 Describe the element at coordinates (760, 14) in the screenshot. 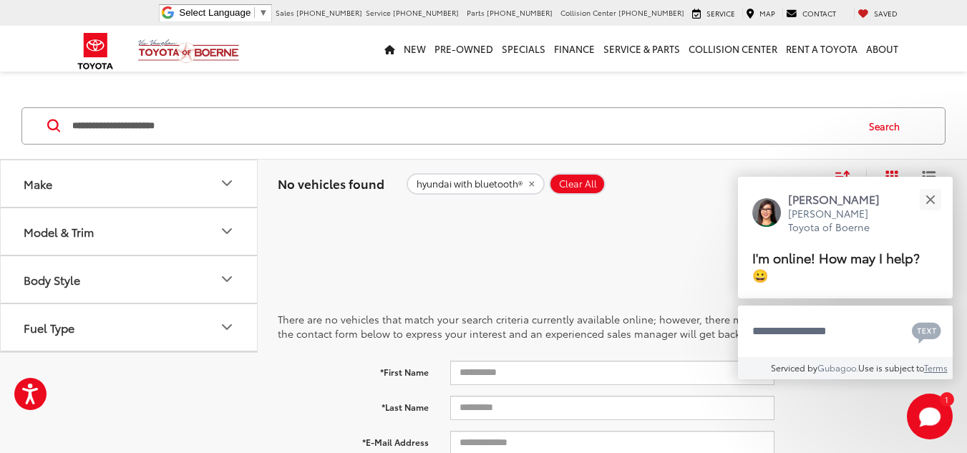

I see `a: Map` at that location.